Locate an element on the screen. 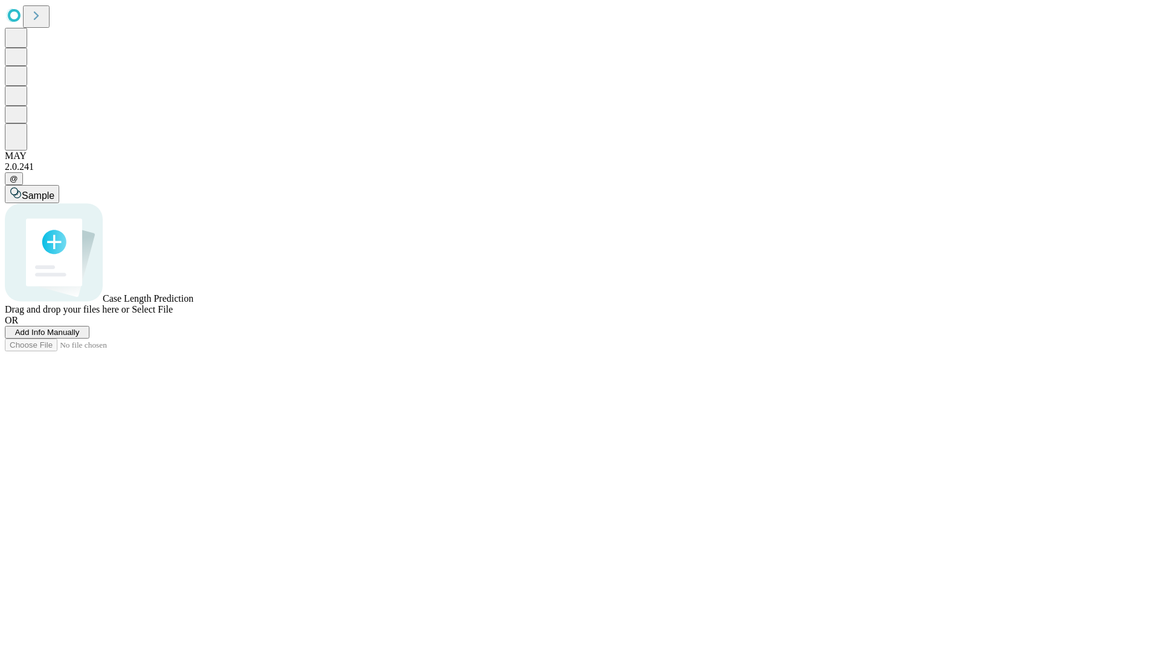  button: Sample is located at coordinates (32, 194).